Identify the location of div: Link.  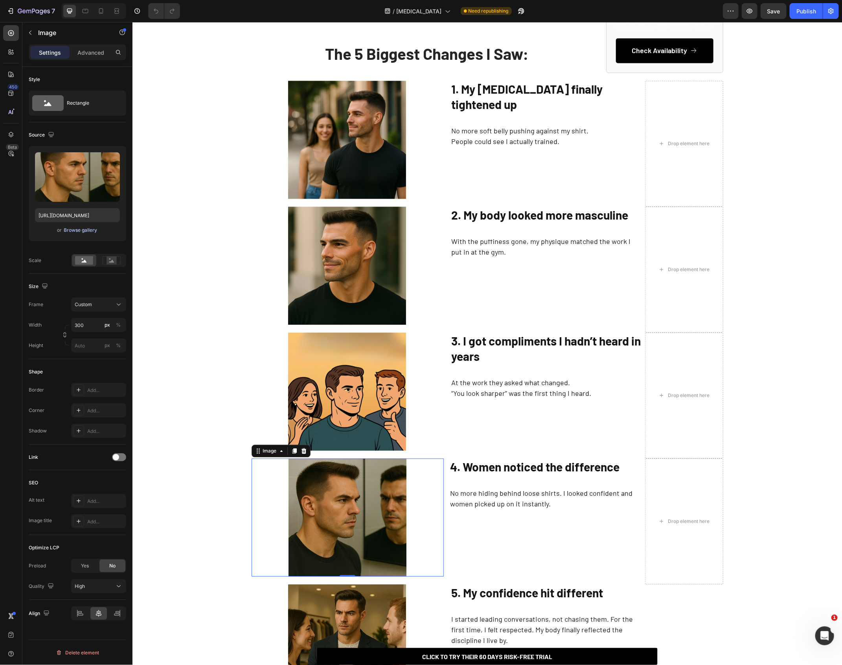
(33, 457).